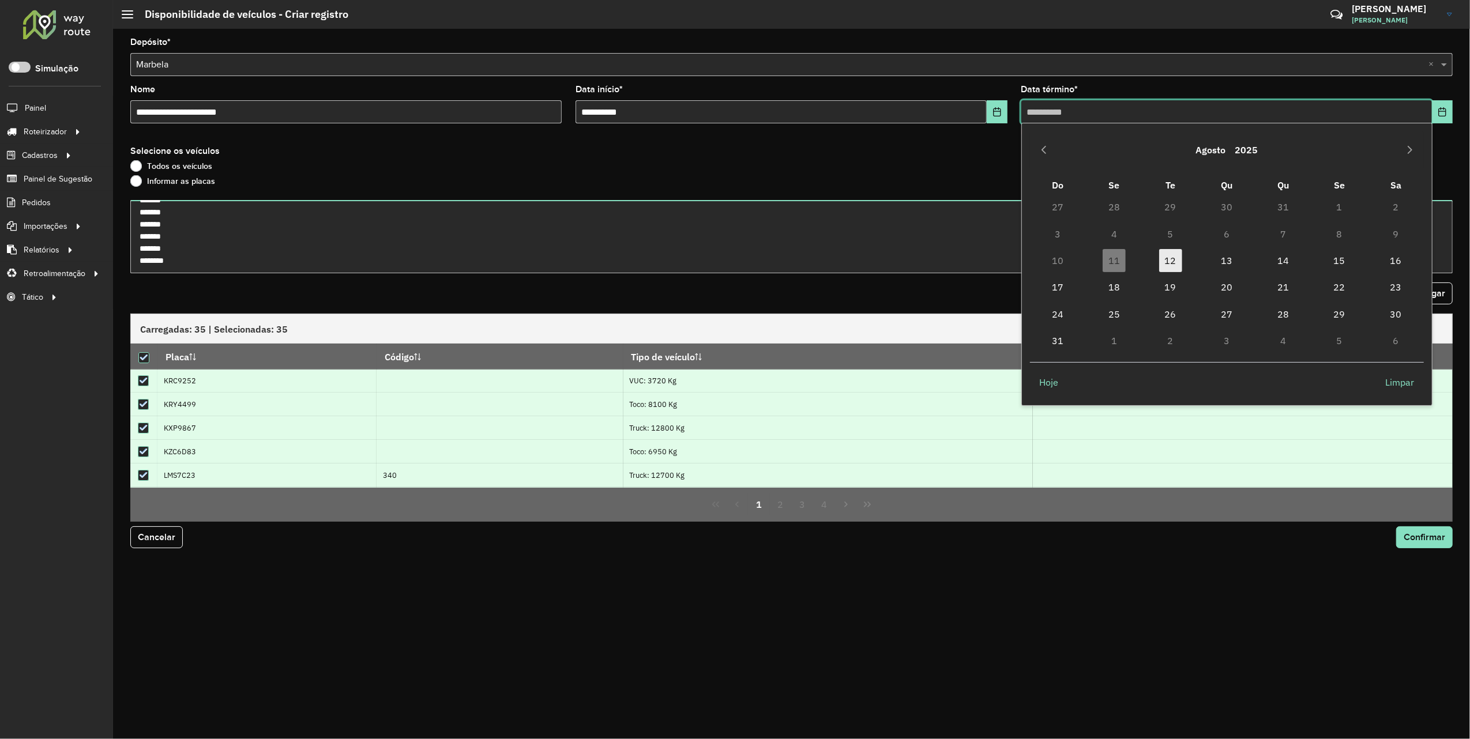 This screenshot has height=739, width=1470. I want to click on span: 15, so click(1340, 261).